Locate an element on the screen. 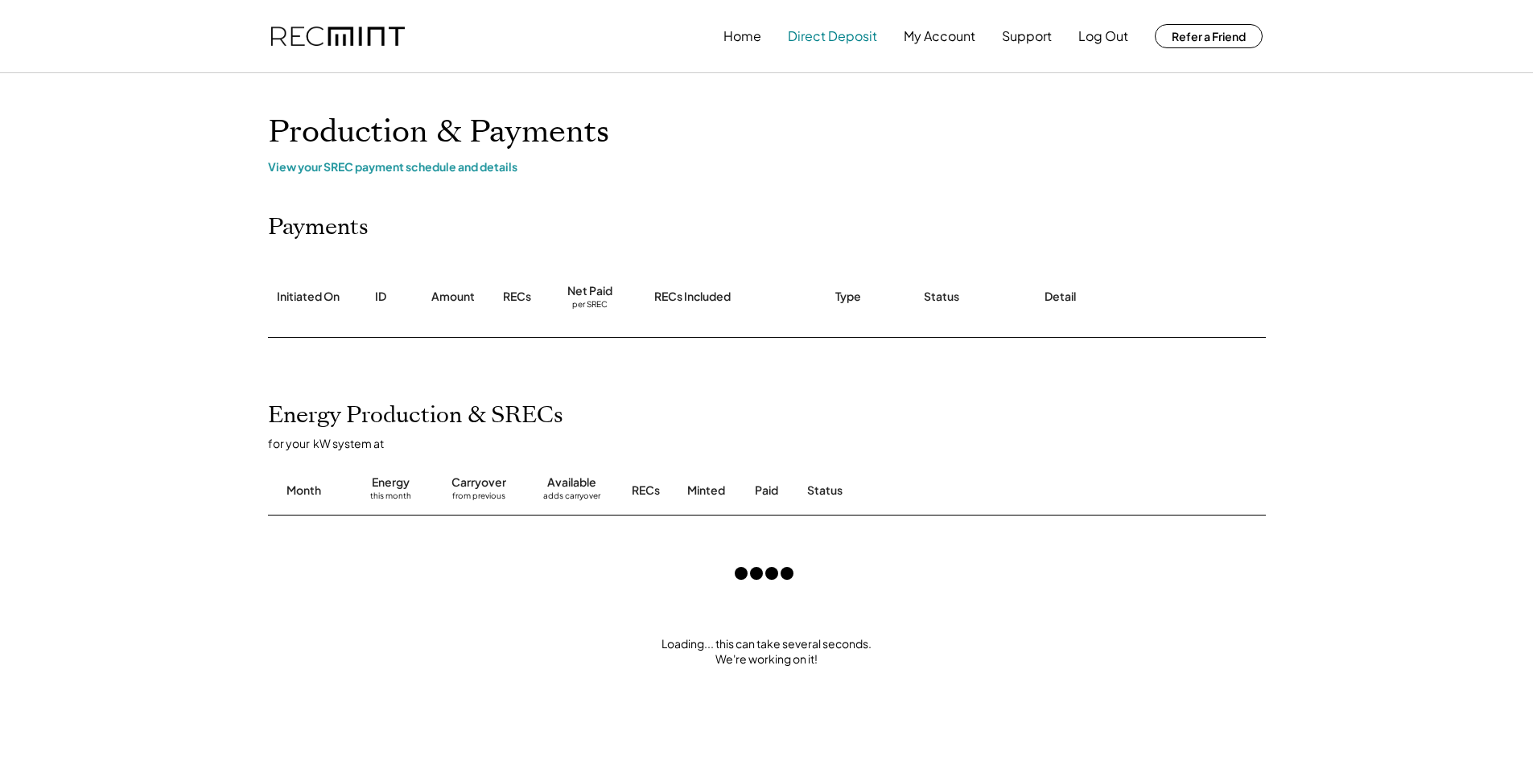 The image size is (1533, 760). div: Carryover is located at coordinates (479, 483).